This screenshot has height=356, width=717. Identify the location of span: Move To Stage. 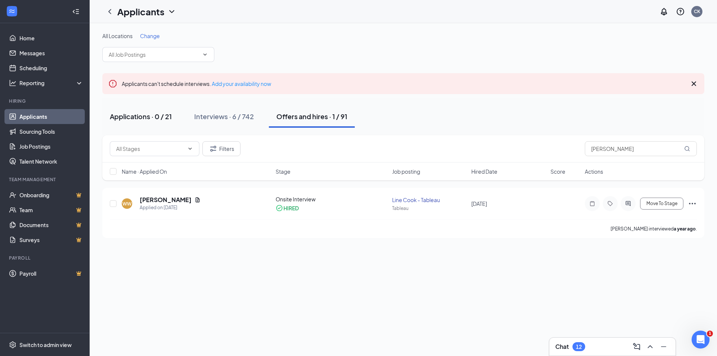
(662, 204).